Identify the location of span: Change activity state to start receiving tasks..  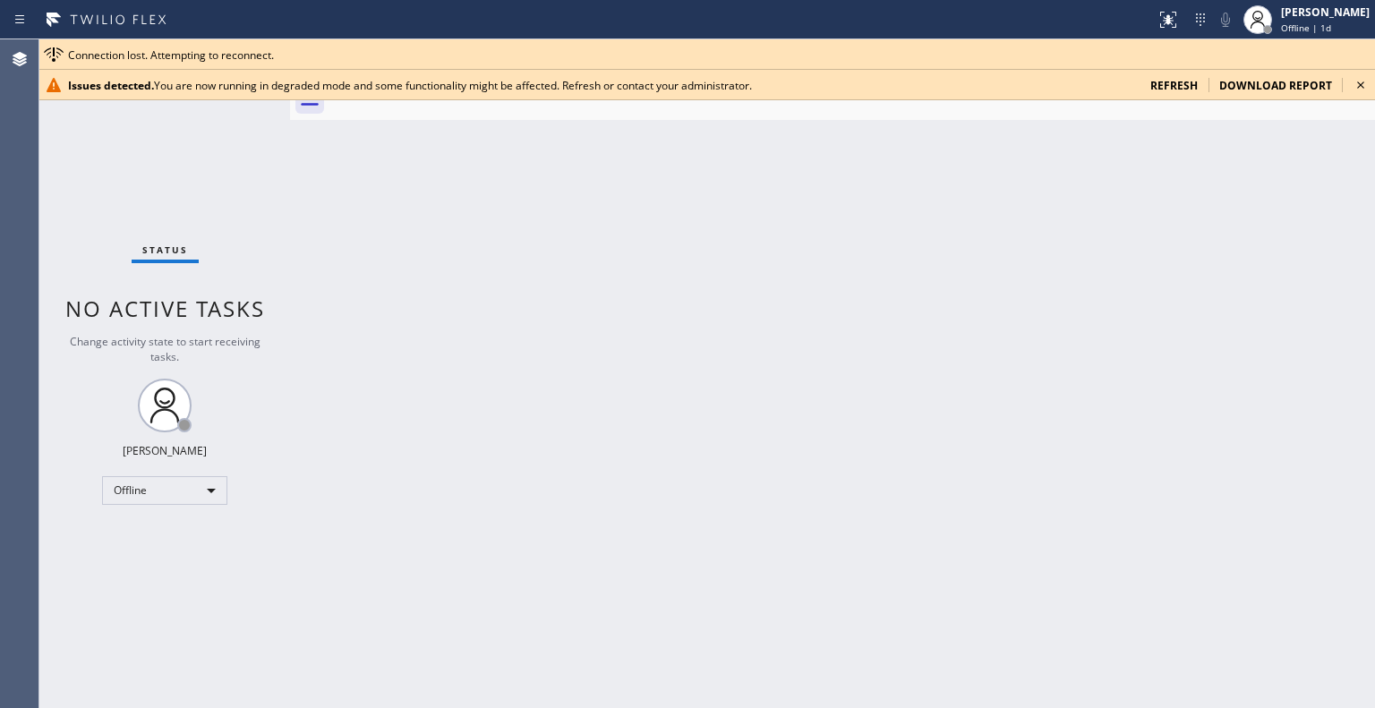
(165, 349).